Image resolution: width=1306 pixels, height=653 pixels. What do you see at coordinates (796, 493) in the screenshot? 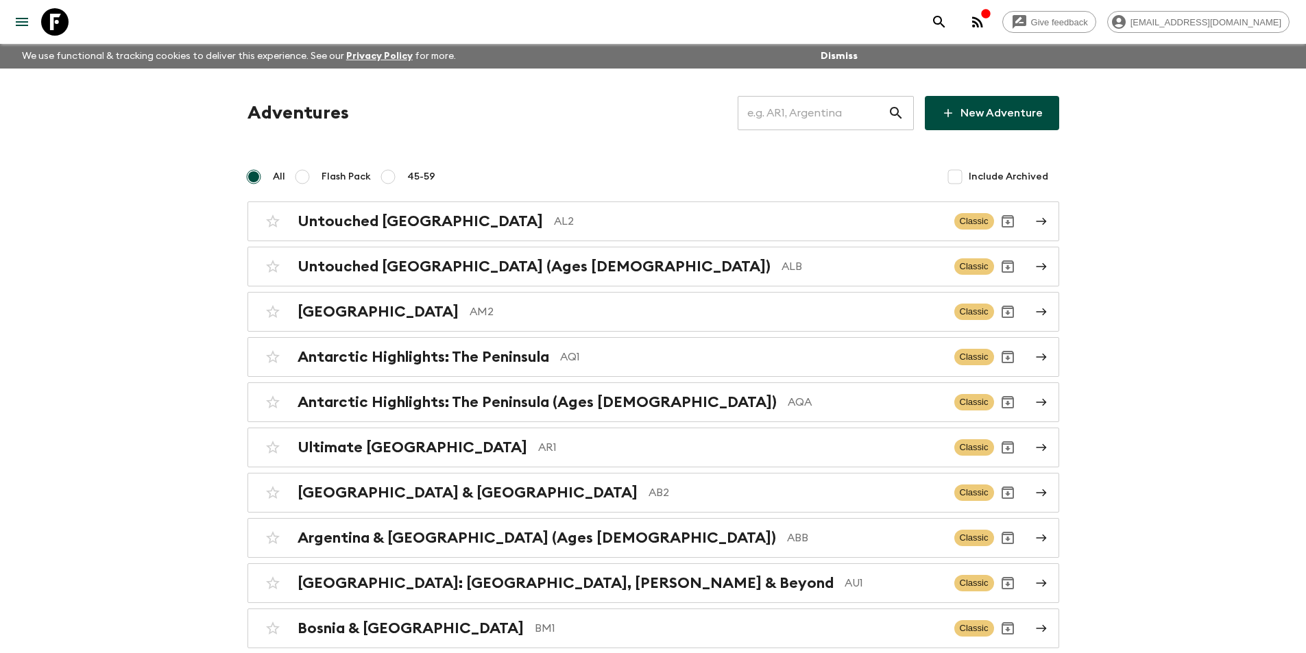
I see `p: AB2` at bounding box center [796, 493].